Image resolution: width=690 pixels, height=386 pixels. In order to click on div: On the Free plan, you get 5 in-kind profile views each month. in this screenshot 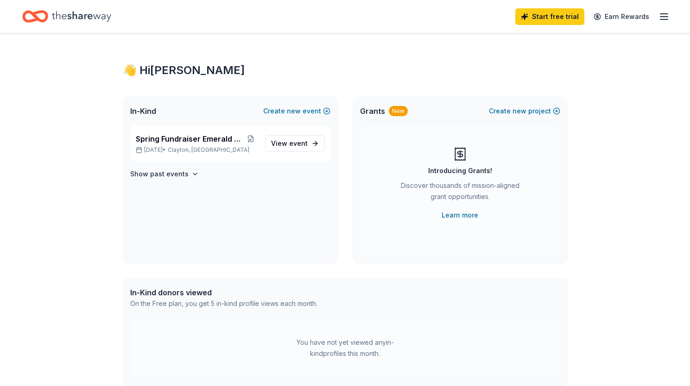, I will do `click(224, 304)`.